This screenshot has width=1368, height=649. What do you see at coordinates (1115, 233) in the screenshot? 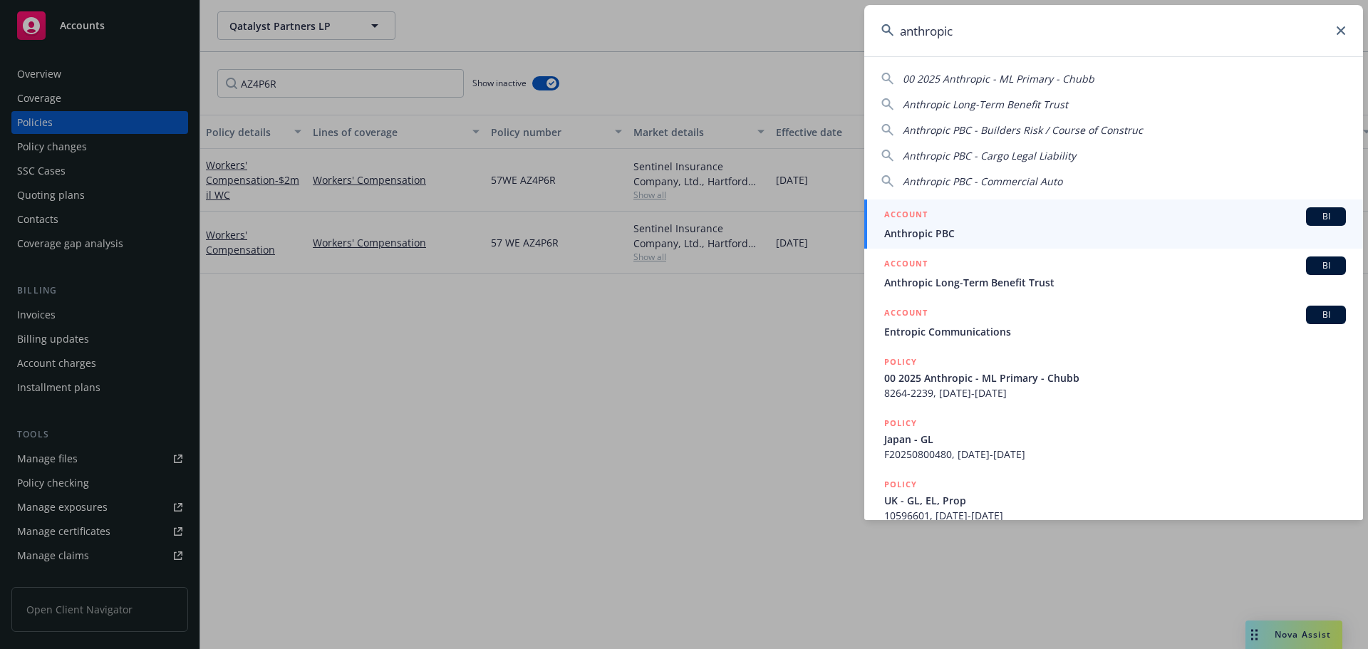
I see `span: Anthropic PBC` at bounding box center [1115, 233].